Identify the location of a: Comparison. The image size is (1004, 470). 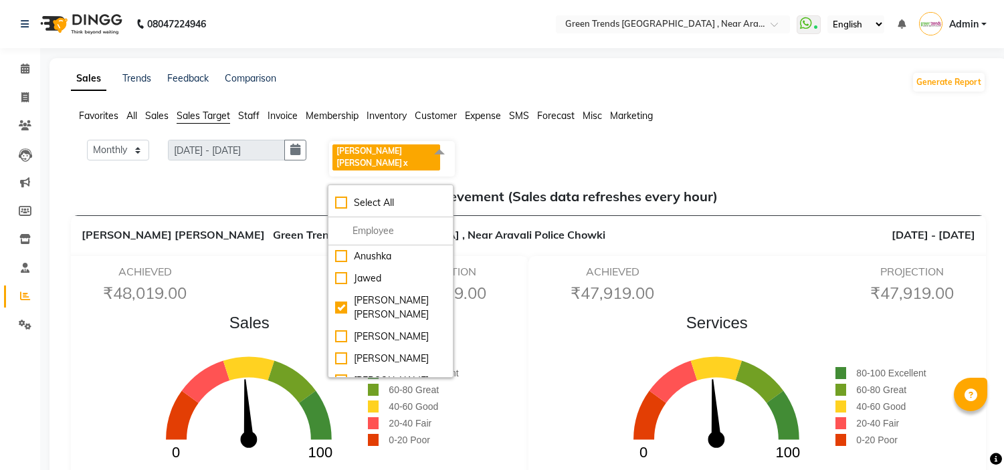
(250, 78).